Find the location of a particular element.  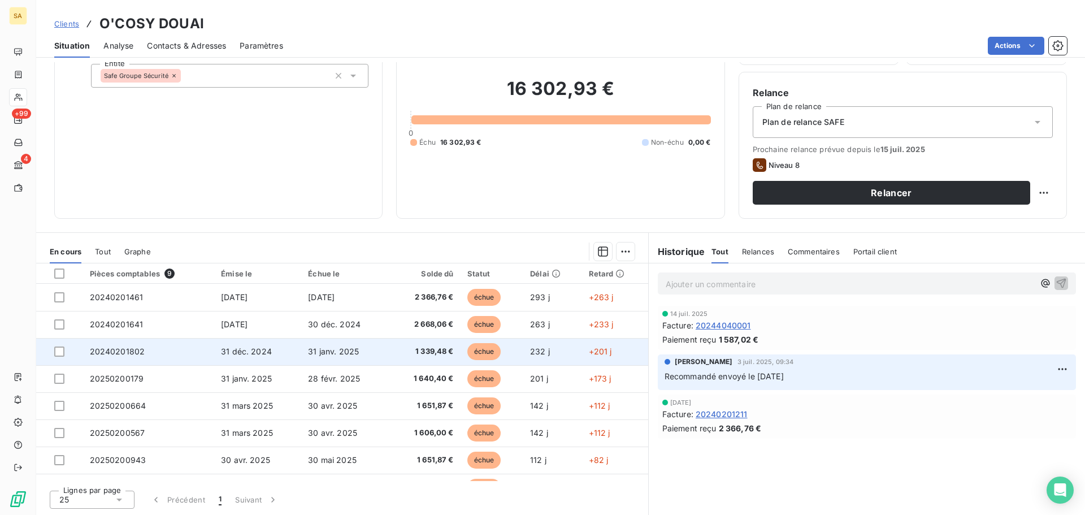

span: 293 j is located at coordinates (539, 297).